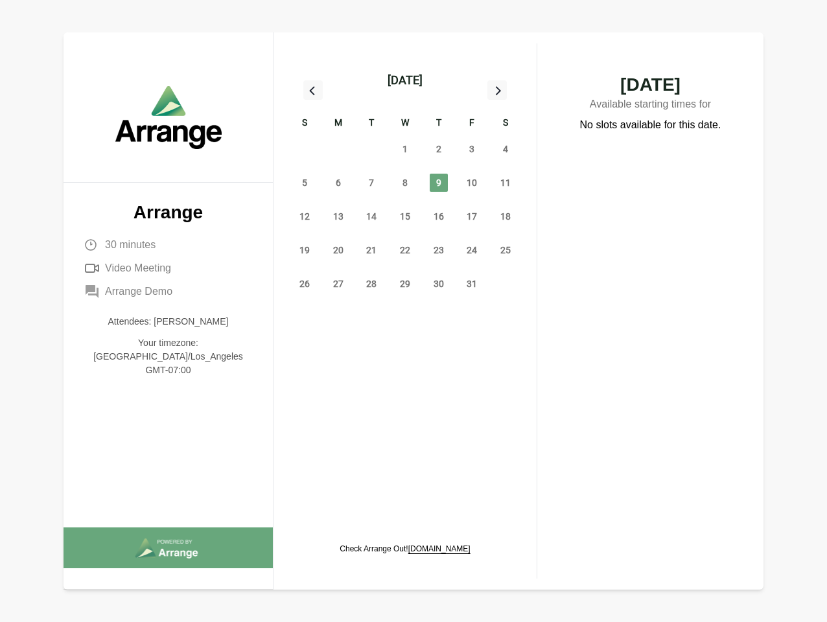 Image resolution: width=827 pixels, height=622 pixels. I want to click on span: Tuesday, October 21, 2025, so click(371, 250).